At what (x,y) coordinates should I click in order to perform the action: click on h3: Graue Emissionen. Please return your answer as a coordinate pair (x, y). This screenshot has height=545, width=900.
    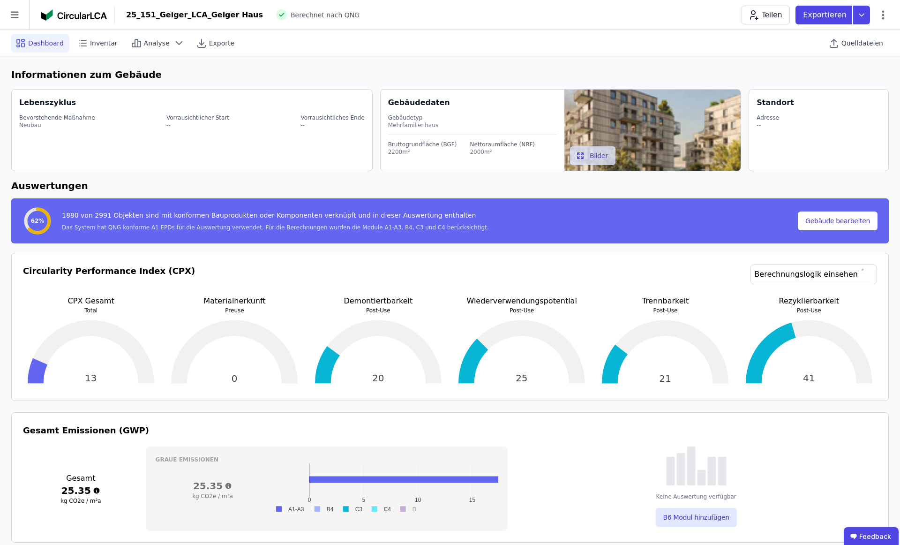
    Looking at the image, I should click on (327, 459).